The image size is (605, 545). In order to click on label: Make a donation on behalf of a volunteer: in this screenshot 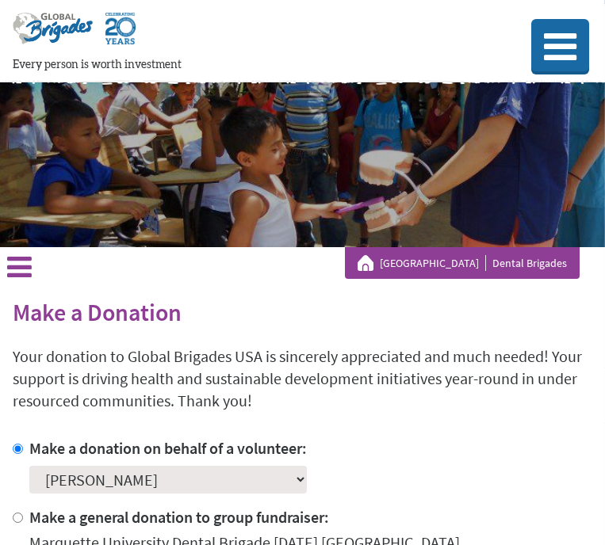, I will do `click(168, 448)`.